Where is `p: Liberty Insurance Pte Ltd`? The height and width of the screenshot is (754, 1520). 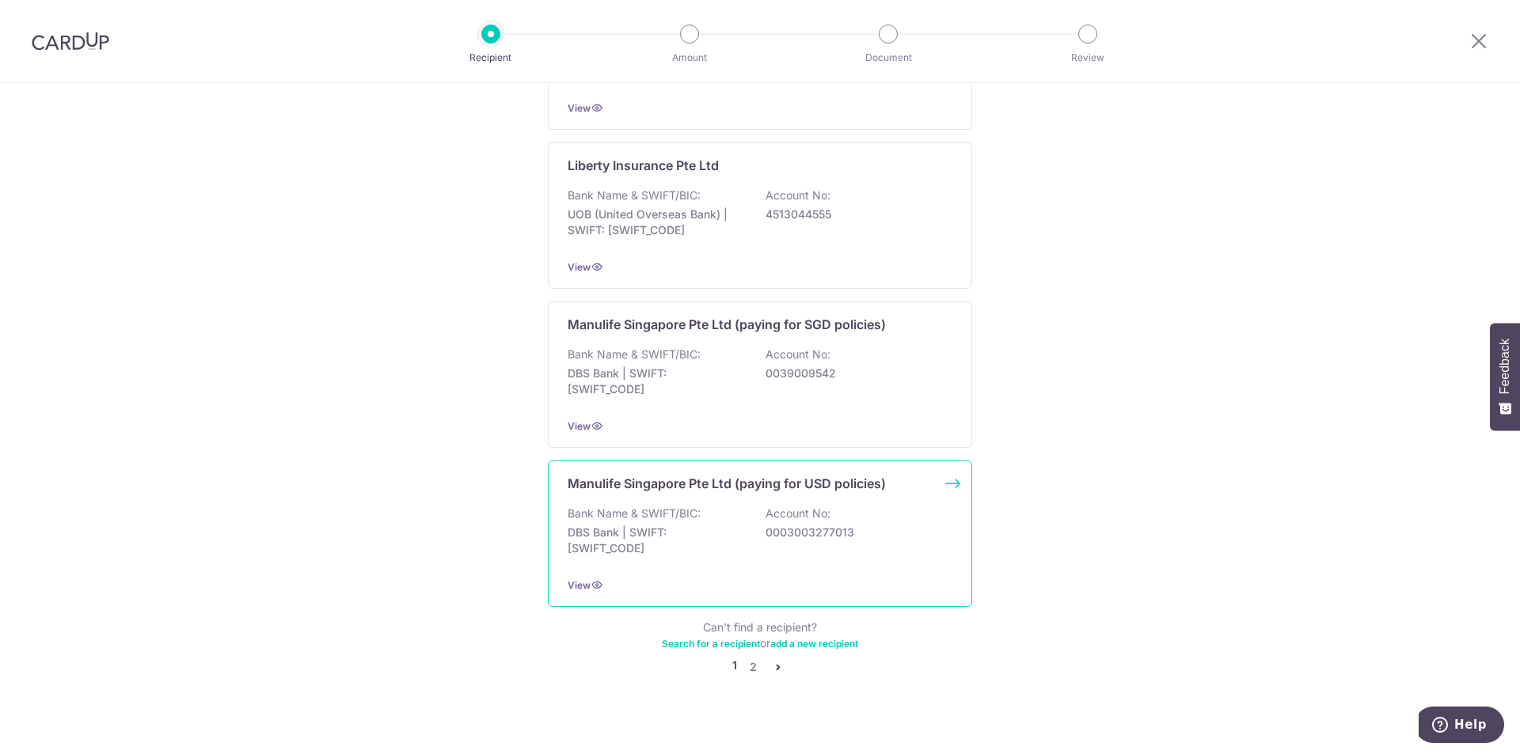
p: Liberty Insurance Pte Ltd is located at coordinates (643, 165).